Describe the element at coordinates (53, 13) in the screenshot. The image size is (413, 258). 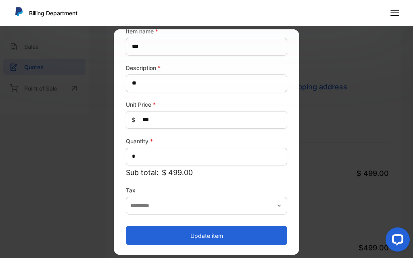
I see `p: Billing Department` at that location.